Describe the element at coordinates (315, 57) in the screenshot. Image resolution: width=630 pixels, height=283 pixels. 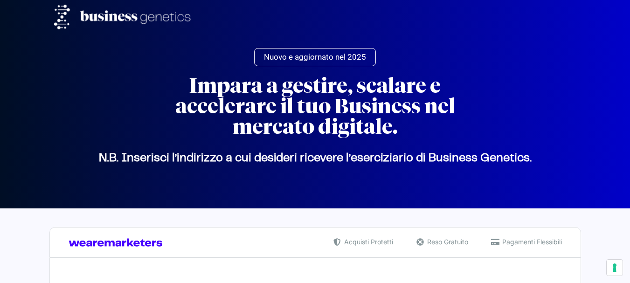
I see `a: Nuovo e aggiornato nel 2025` at that location.